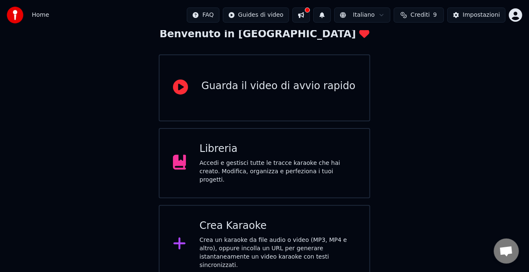  Describe the element at coordinates (476, 15) in the screenshot. I see `button: Impostazioni` at that location.